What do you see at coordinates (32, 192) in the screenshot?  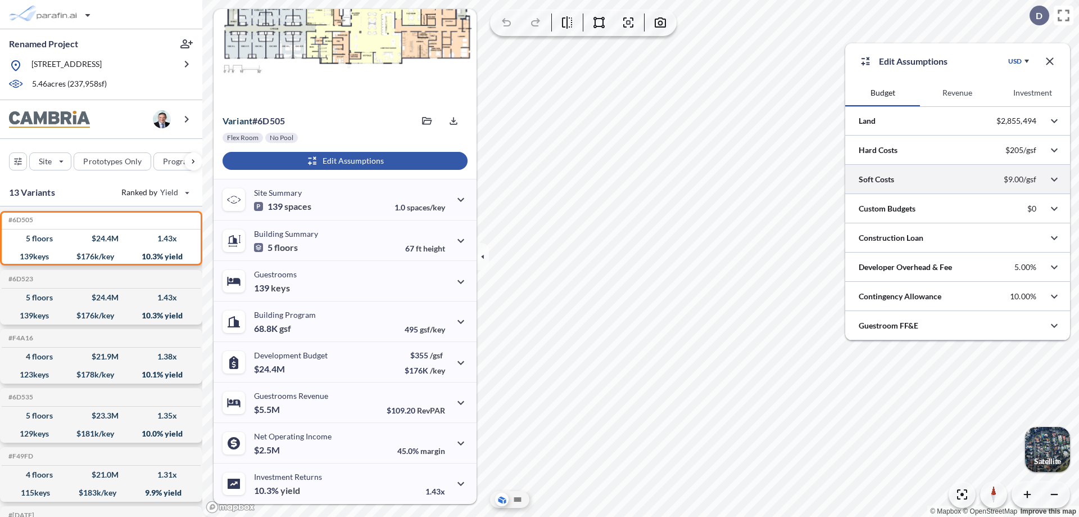 I see `p: 13 Variants` at bounding box center [32, 192].